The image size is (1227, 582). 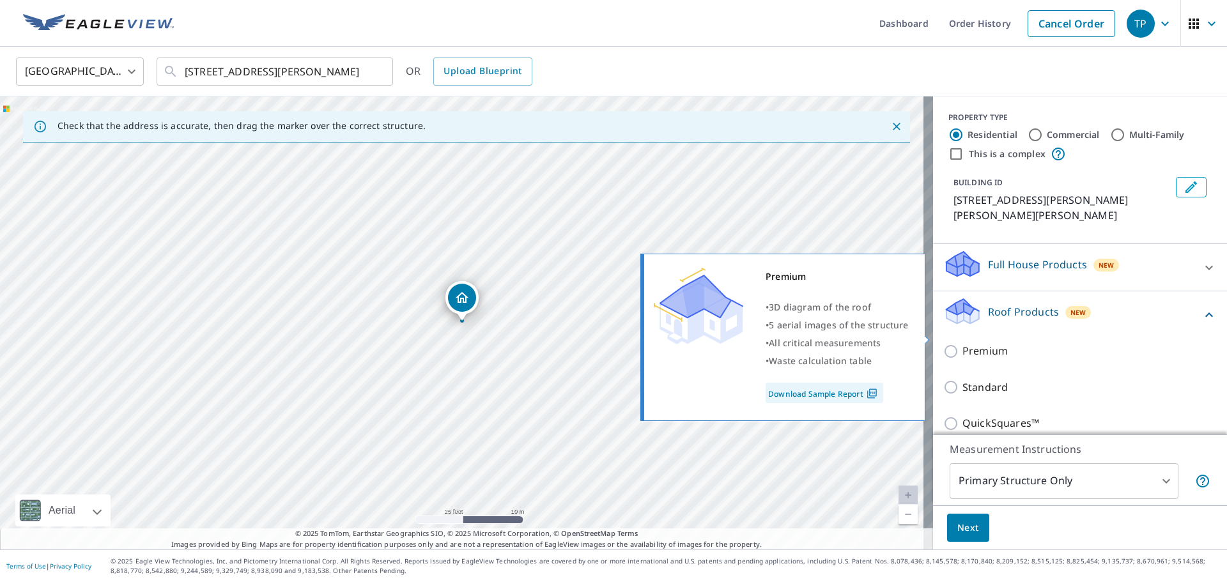 I want to click on div: Premium, so click(x=837, y=277).